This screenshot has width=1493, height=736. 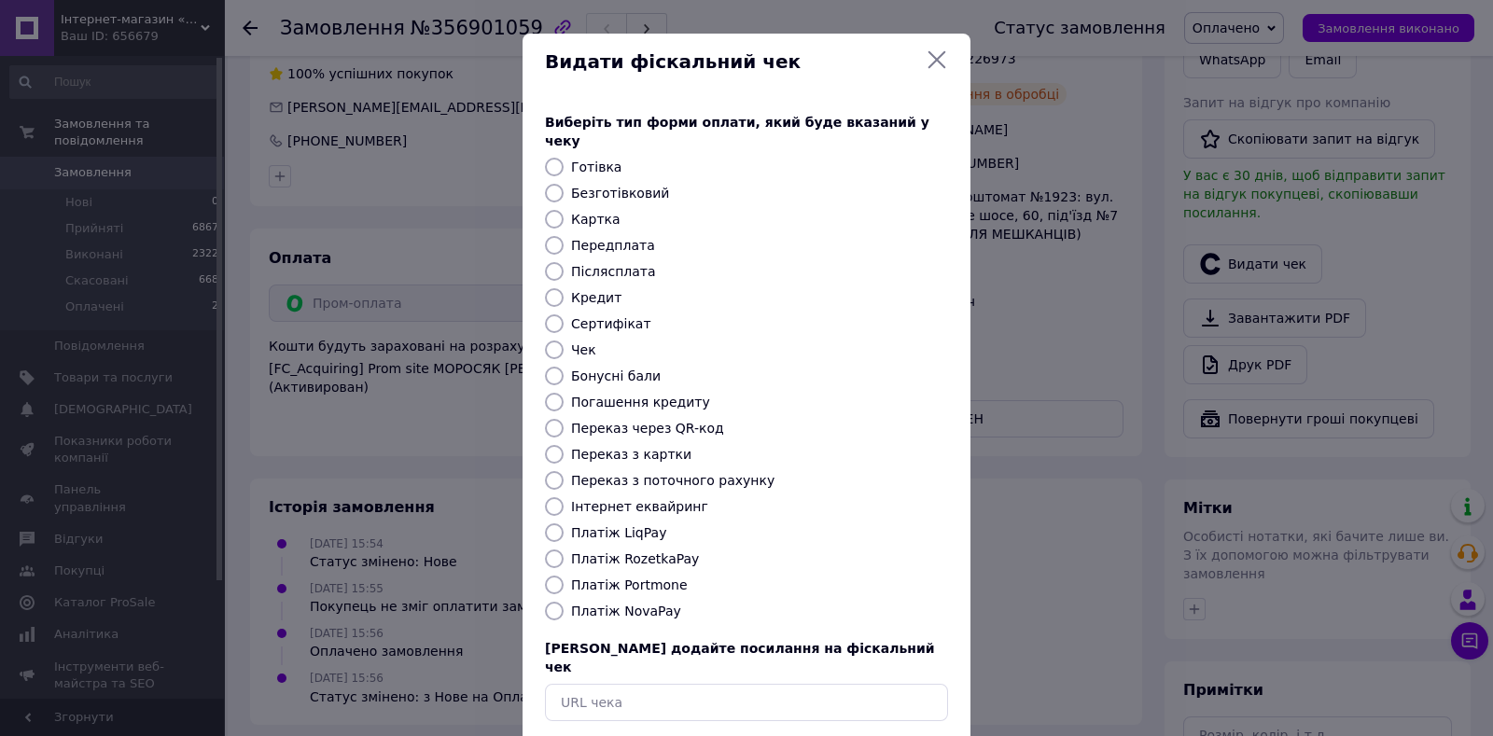 What do you see at coordinates (616, 376) in the screenshot?
I see `label: Бонусні бали` at bounding box center [616, 376].